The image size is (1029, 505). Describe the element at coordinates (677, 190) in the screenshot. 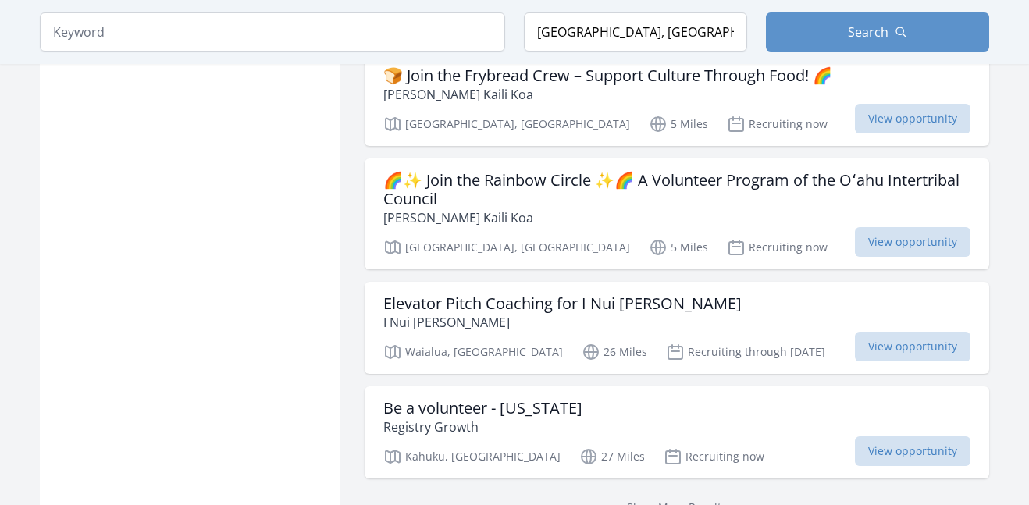

I see `h3: 🌈✨ Join the Rainbow Circle ✨🌈 A Volunteer Program of the Oʻahu Intertribal Council` at that location.